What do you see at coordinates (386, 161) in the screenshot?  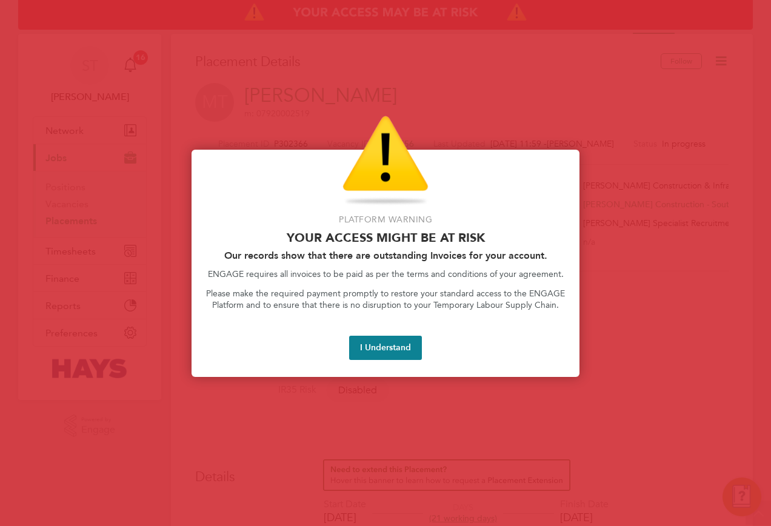 I see `img: Warning Icon` at bounding box center [386, 161].